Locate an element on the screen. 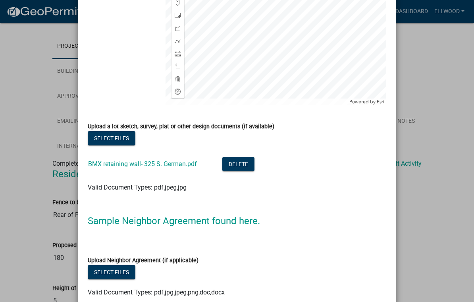  span: Valid Document Types: pdf,jpeg,jpg is located at coordinates (137, 187).